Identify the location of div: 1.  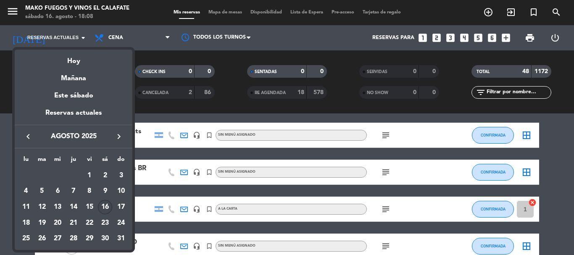
(90, 176).